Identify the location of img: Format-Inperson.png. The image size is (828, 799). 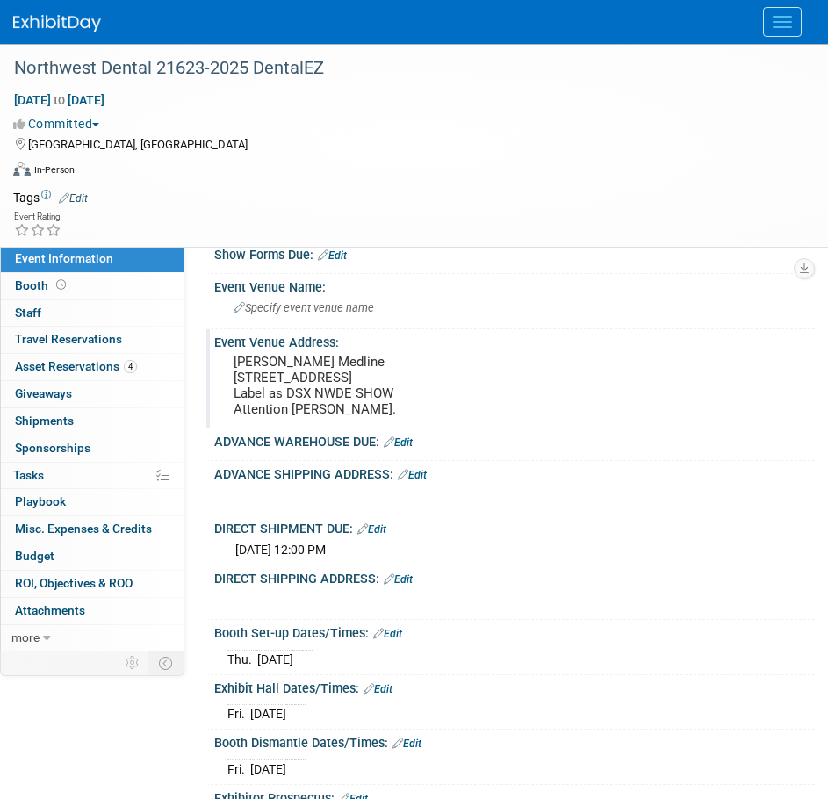
(22, 169).